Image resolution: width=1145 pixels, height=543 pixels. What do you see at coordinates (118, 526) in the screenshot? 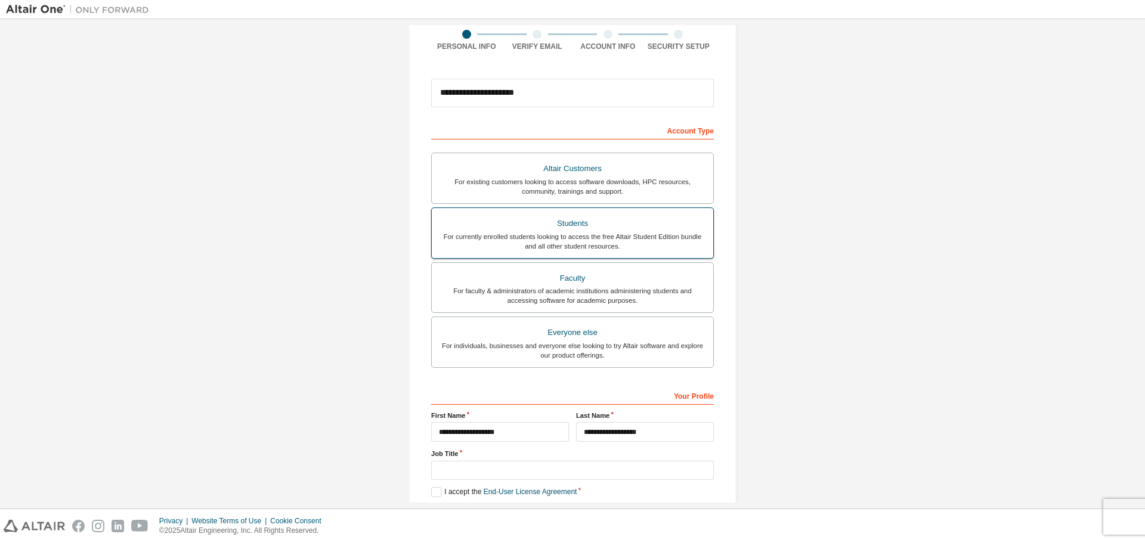
I see `img: linkedin.svg` at bounding box center [118, 526].